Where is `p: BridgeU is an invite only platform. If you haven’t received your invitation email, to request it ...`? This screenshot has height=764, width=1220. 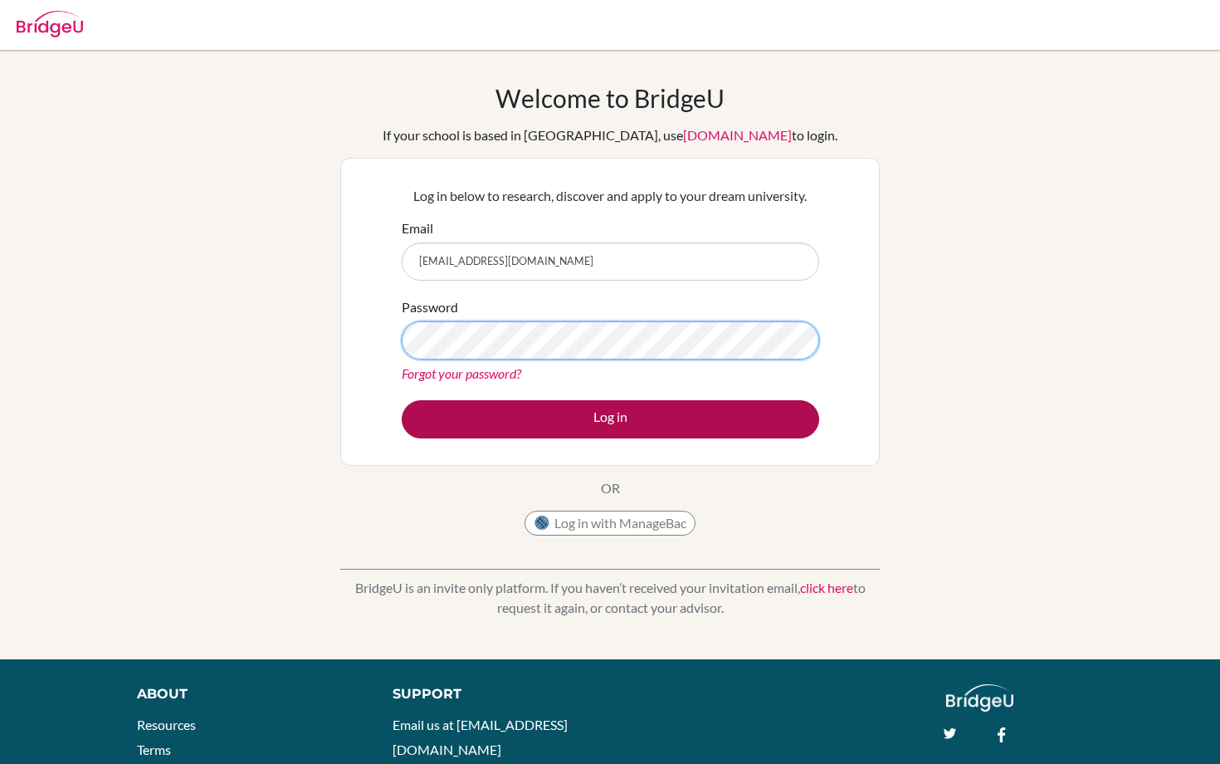 p: BridgeU is an invite only platform. If you haven’t received your invitation email, to request it ... is located at coordinates (610, 598).